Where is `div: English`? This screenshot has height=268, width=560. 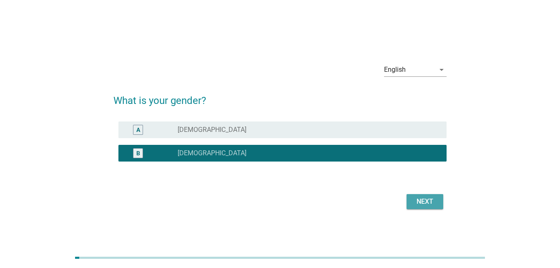
div: English is located at coordinates (395, 70).